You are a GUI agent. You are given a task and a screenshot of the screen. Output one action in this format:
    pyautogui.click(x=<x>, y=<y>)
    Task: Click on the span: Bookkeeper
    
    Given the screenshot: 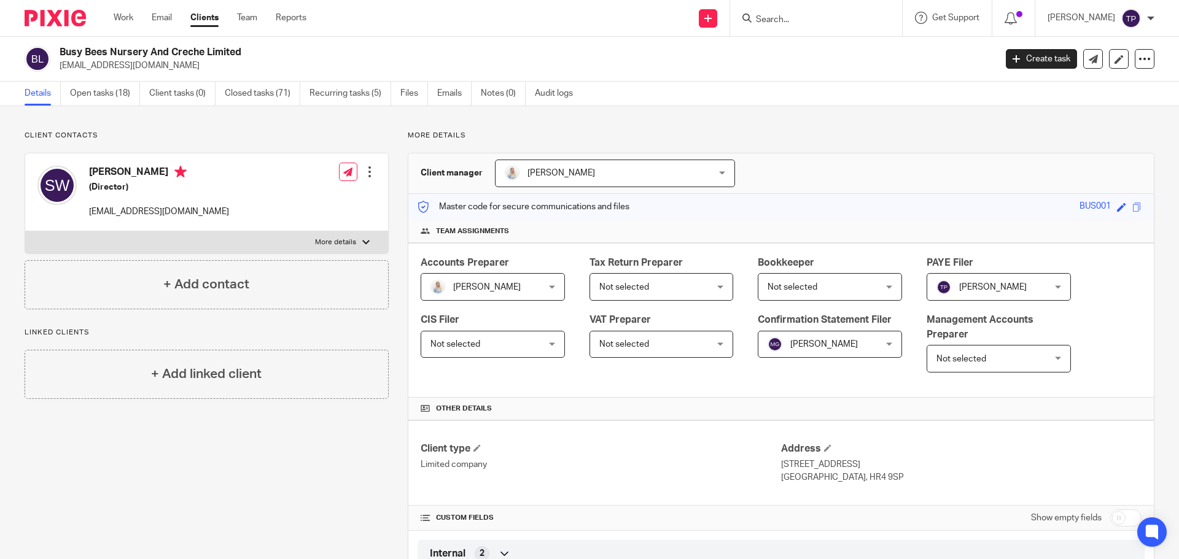 What is the action you would take?
    pyautogui.click(x=786, y=263)
    